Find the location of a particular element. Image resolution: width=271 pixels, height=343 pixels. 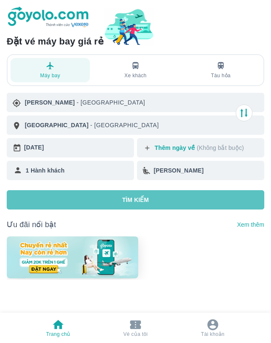

button: Tài khoản is located at coordinates (213, 328).